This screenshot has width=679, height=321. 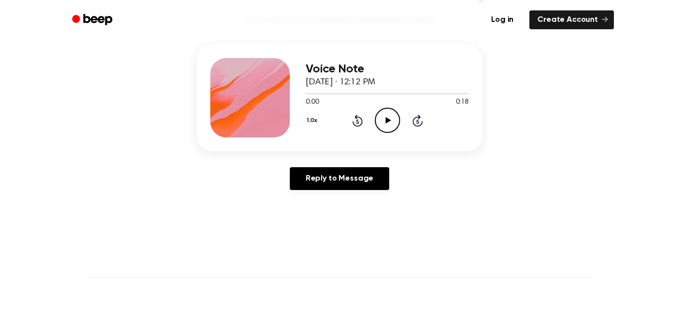 What do you see at coordinates (502, 20) in the screenshot?
I see `a: Log in` at bounding box center [502, 20].